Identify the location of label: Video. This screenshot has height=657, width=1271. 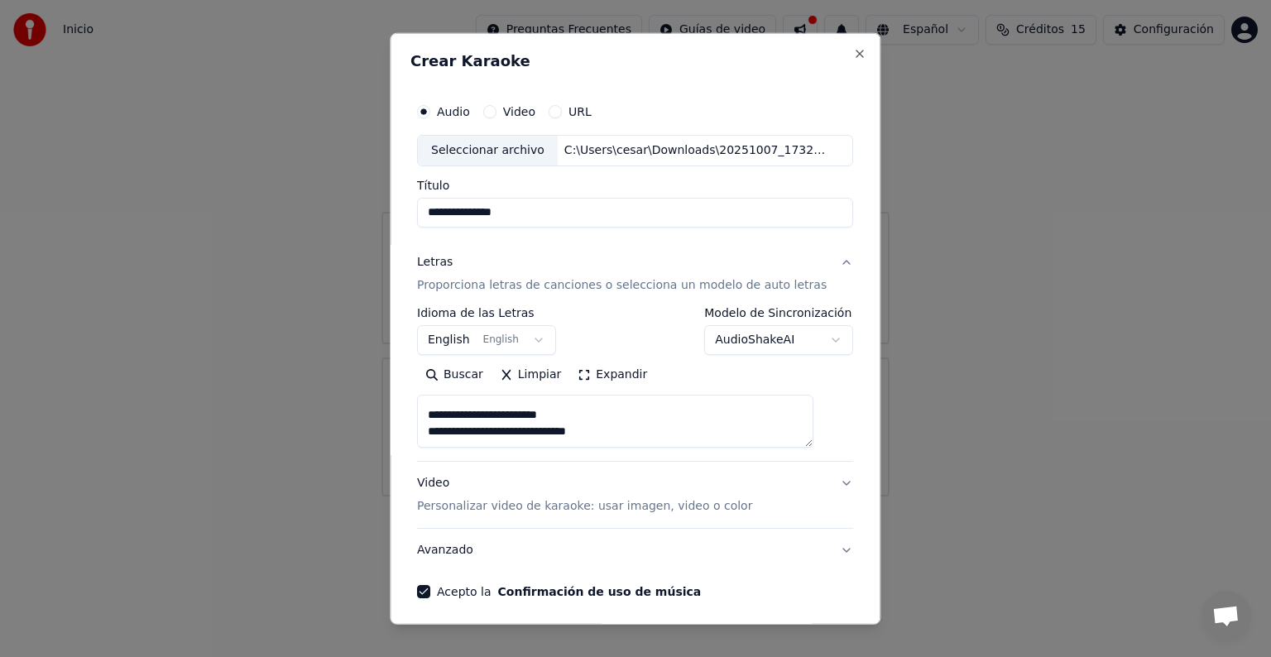
(519, 112).